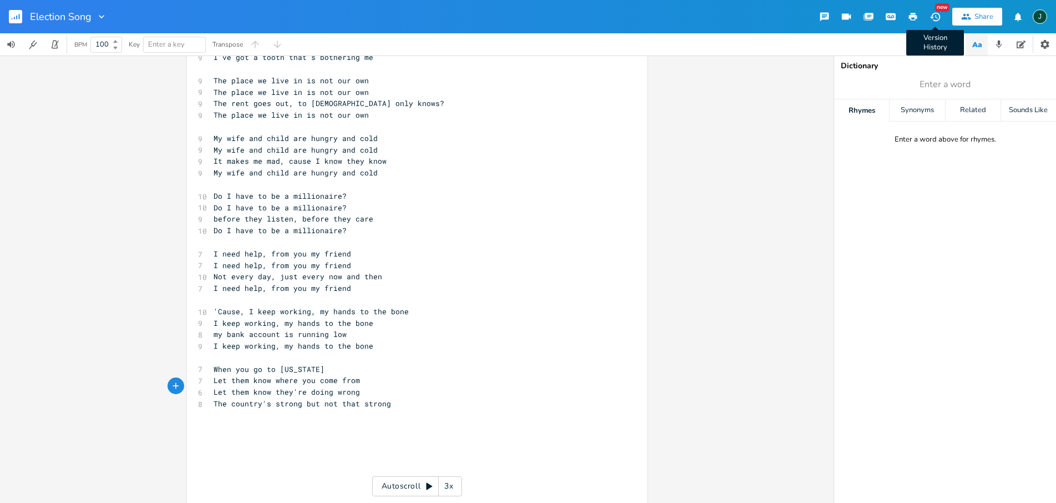 The image size is (1056, 503). What do you see at coordinates (977, 17) in the screenshot?
I see `button: Share` at bounding box center [977, 17].